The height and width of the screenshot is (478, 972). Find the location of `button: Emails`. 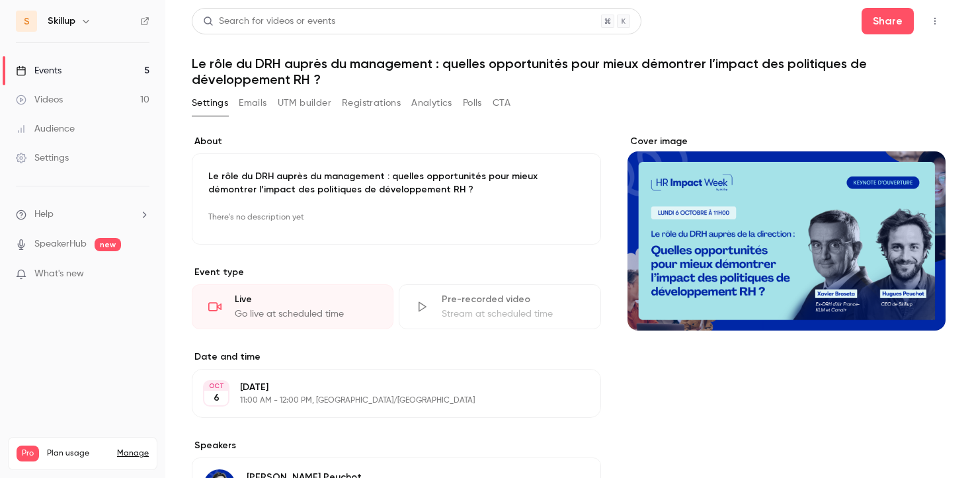

button: Emails is located at coordinates (253, 103).